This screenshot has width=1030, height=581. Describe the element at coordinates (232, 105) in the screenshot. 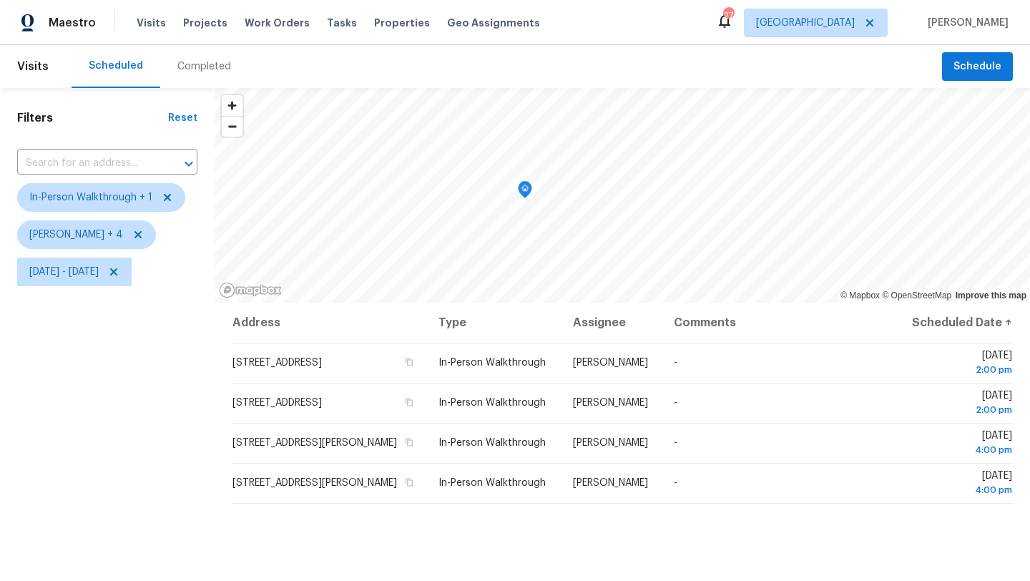

I see `span: Zoom in` at that location.